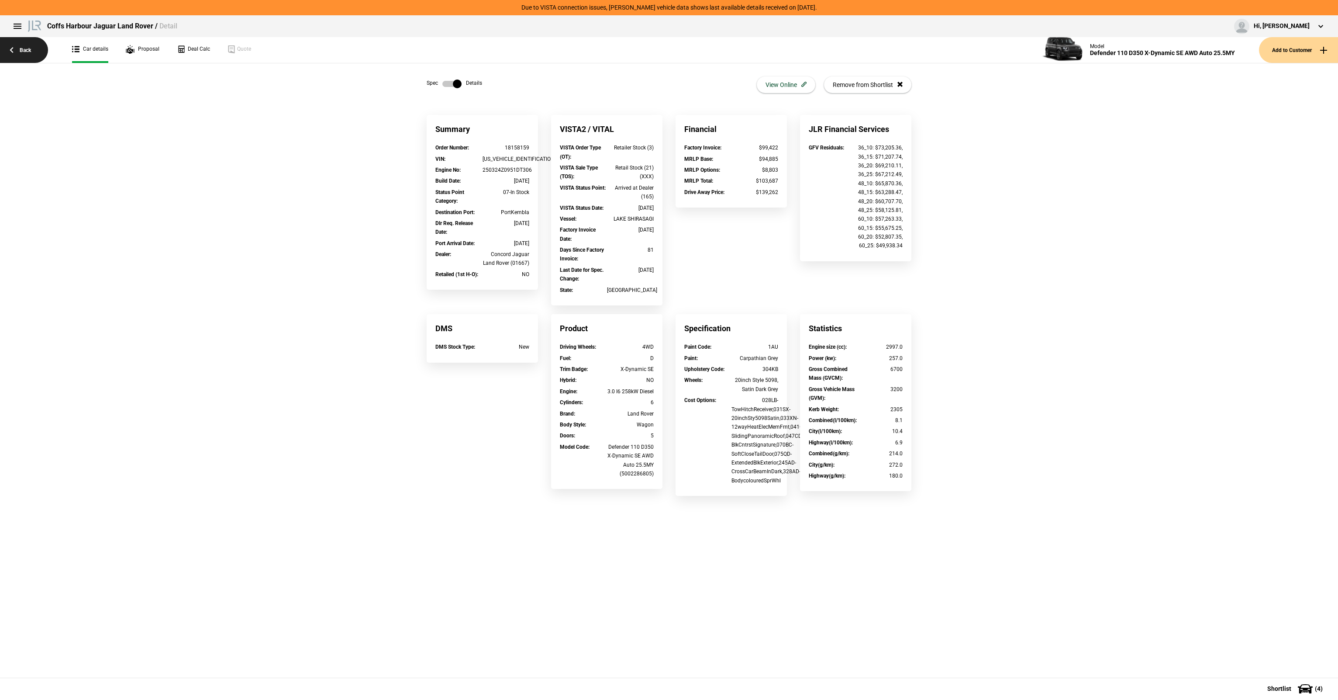  Describe the element at coordinates (755, 170) in the screenshot. I see `div: $8,803` at that location.